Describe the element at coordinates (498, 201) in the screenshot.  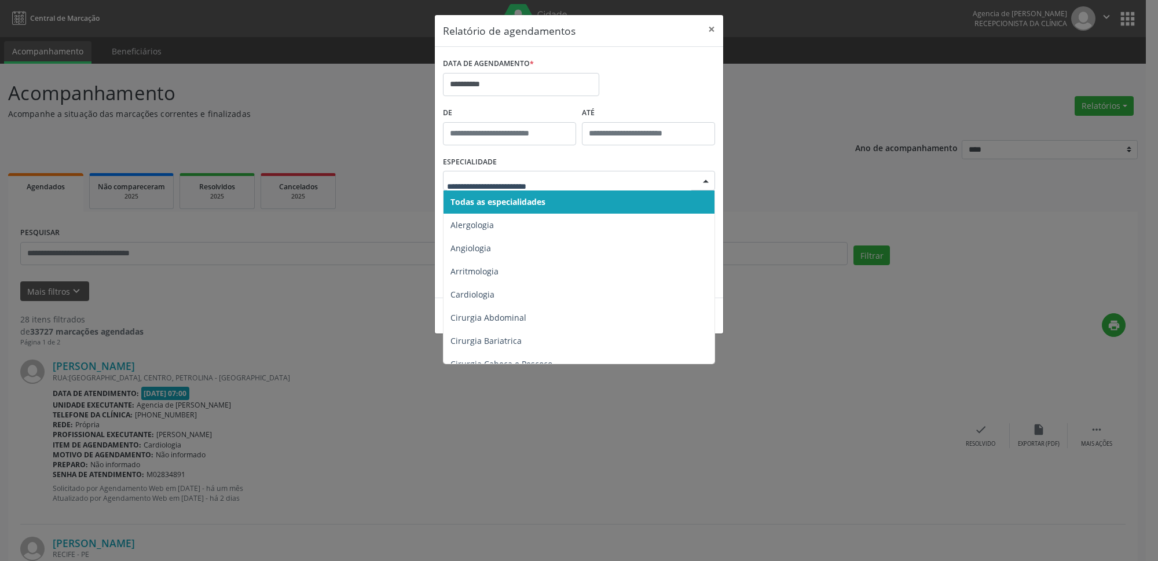
I see `span: Todas as especialidades` at that location.